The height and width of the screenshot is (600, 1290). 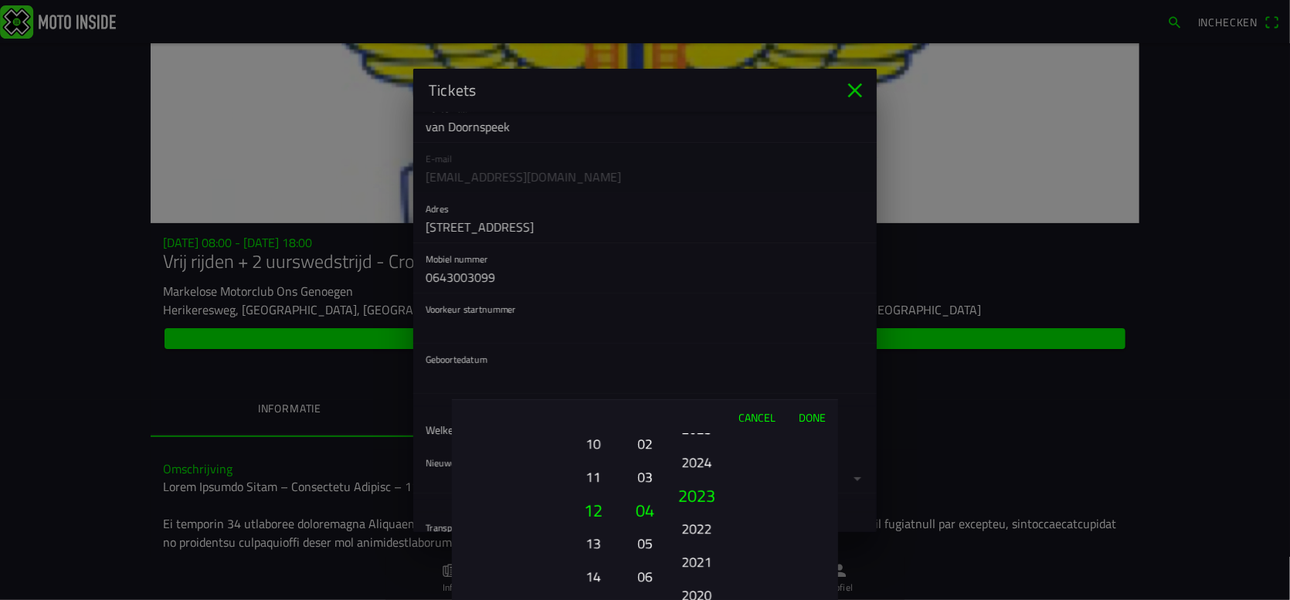 What do you see at coordinates (593, 443) in the screenshot?
I see `button: 10` at bounding box center [593, 443].